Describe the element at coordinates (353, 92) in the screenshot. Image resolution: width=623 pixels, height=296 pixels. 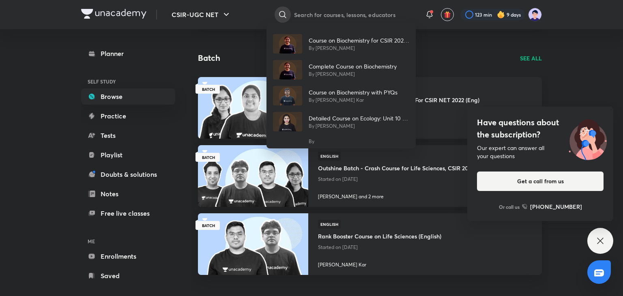
I see `p: Course on Biochemistry with PYQs` at that location.